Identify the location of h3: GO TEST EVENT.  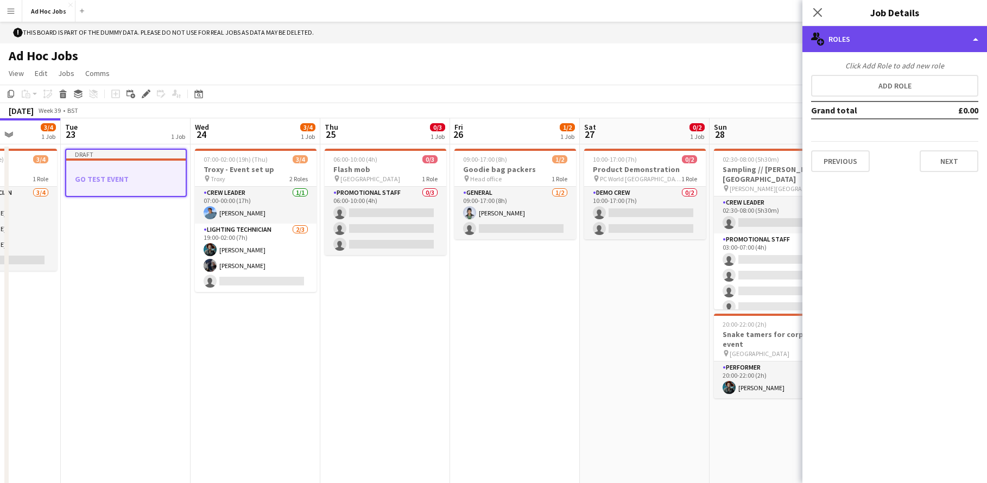
(126, 179).